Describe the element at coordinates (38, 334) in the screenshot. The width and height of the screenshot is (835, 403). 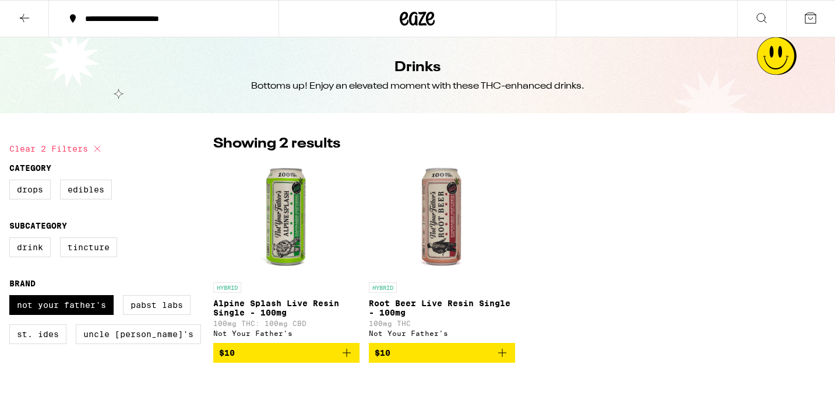
I see `label: St. Ides` at that location.